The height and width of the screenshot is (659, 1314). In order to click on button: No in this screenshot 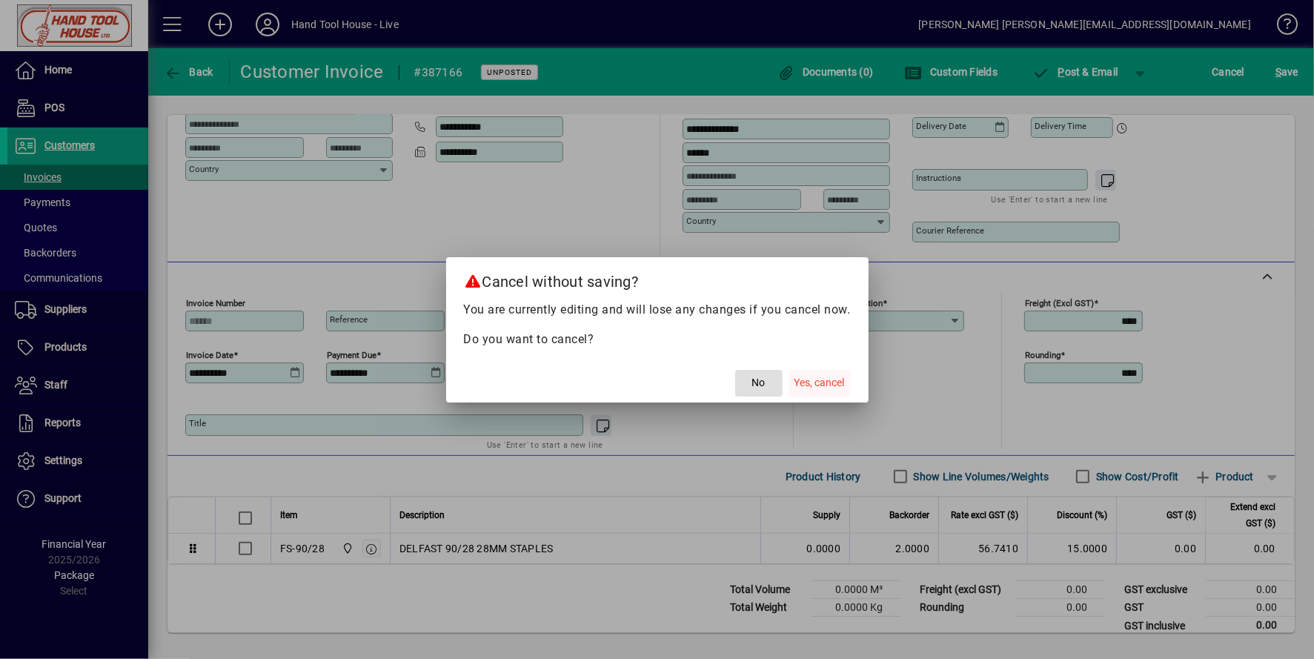, I will do `click(759, 383)`.